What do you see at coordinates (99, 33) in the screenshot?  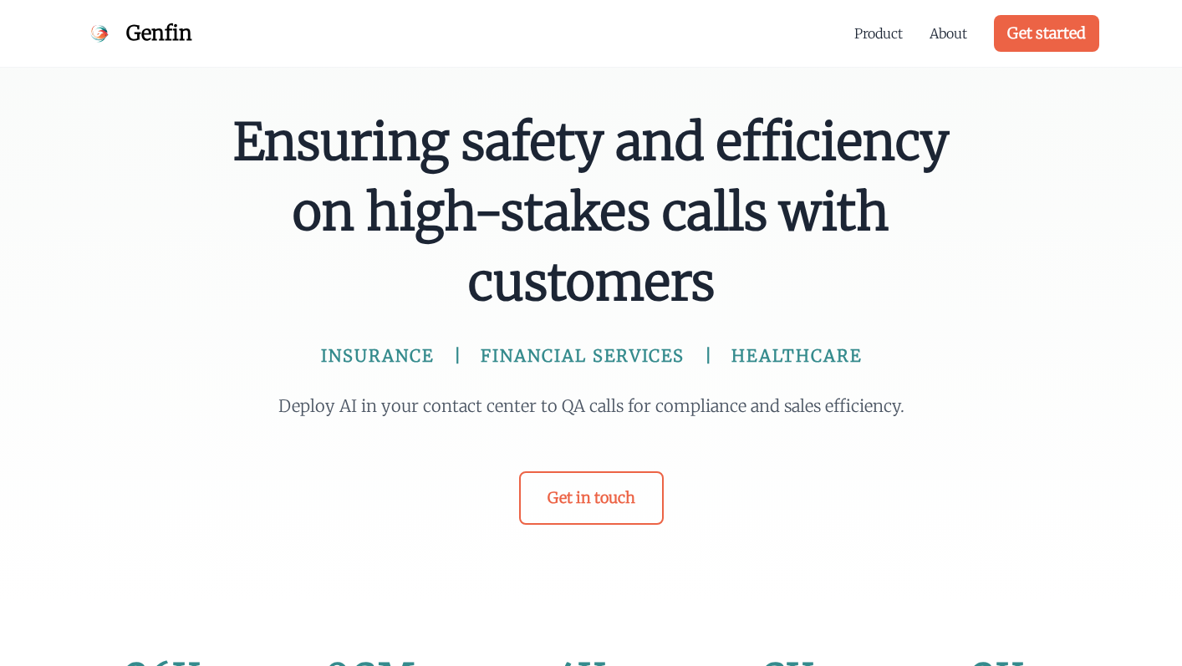 I see `img: Genfin Logo` at bounding box center [99, 33].